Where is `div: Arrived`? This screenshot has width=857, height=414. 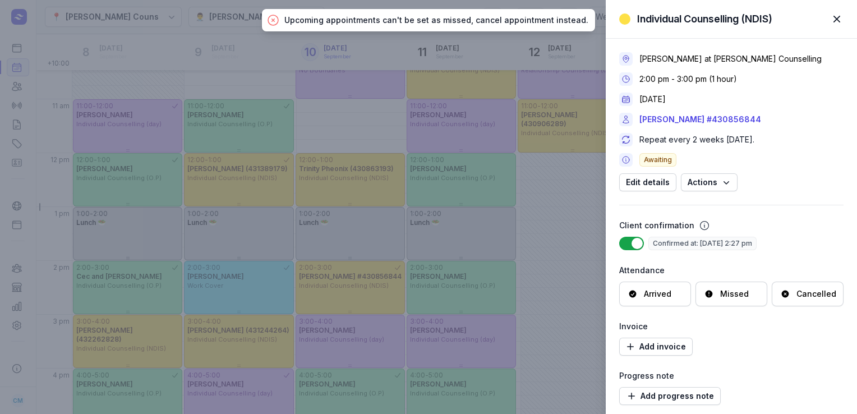
div: Arrived is located at coordinates (657, 294).